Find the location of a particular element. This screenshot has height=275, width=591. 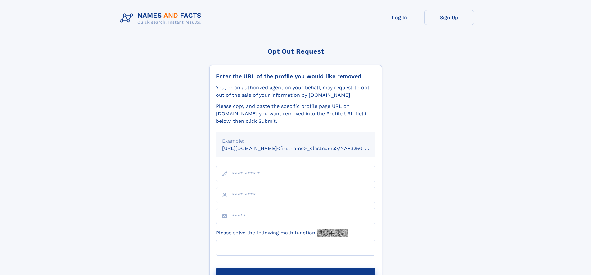

img: Logo Names and Facts is located at coordinates (162, 18).